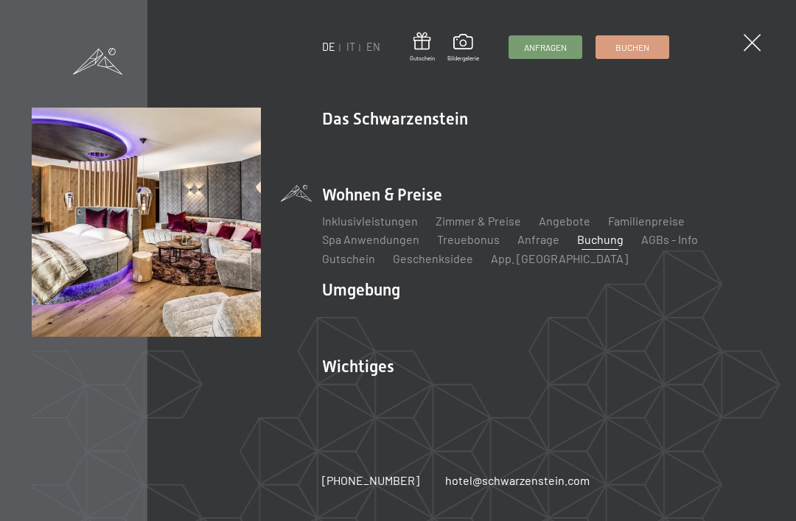  What do you see at coordinates (329, 46) in the screenshot?
I see `a: DE` at bounding box center [329, 46].